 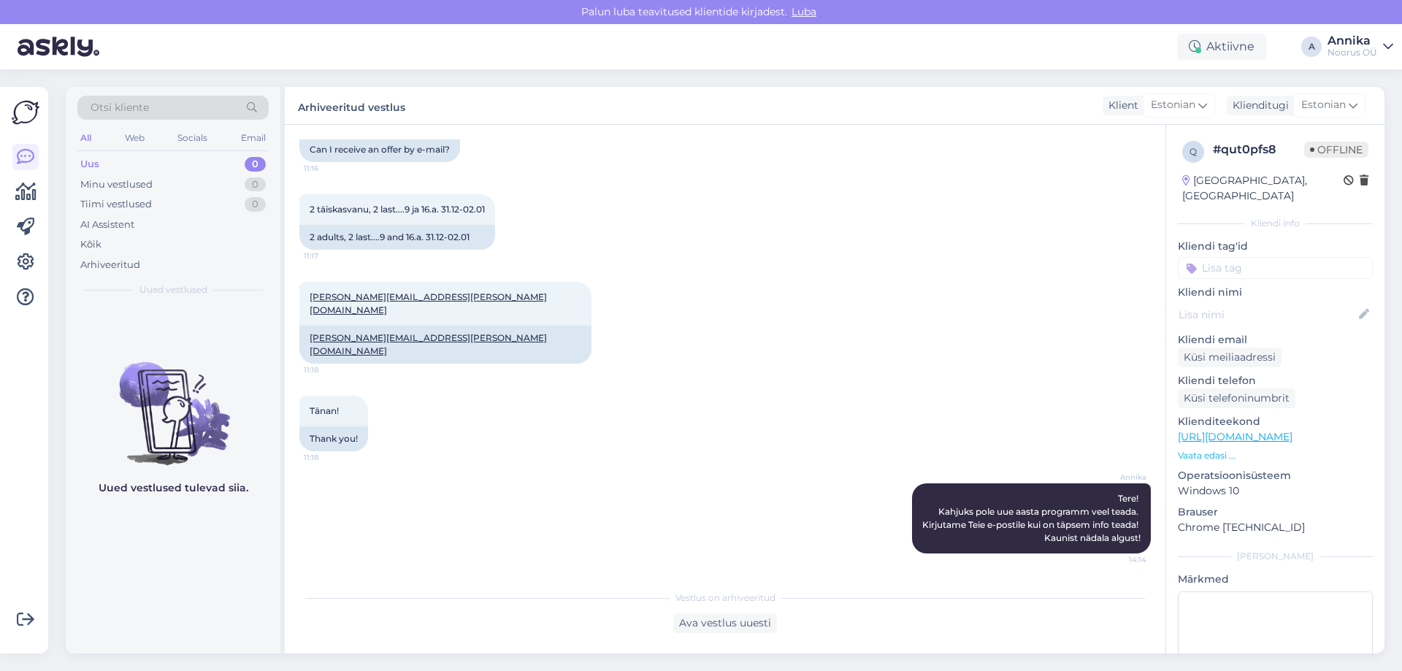 I want to click on span: Luba, so click(x=804, y=12).